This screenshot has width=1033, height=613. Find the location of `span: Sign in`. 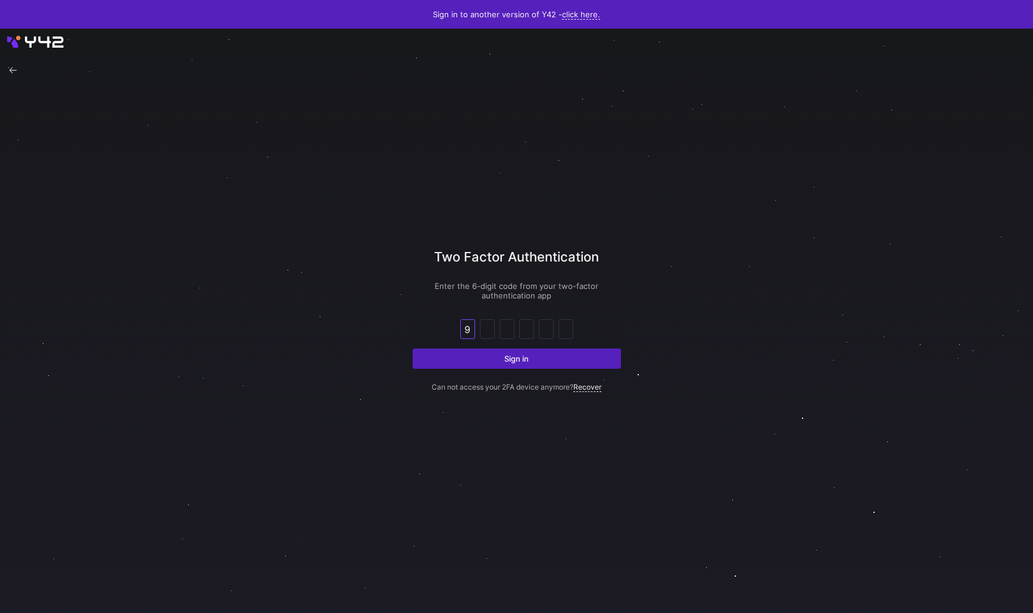

span: Sign in is located at coordinates (516, 358).